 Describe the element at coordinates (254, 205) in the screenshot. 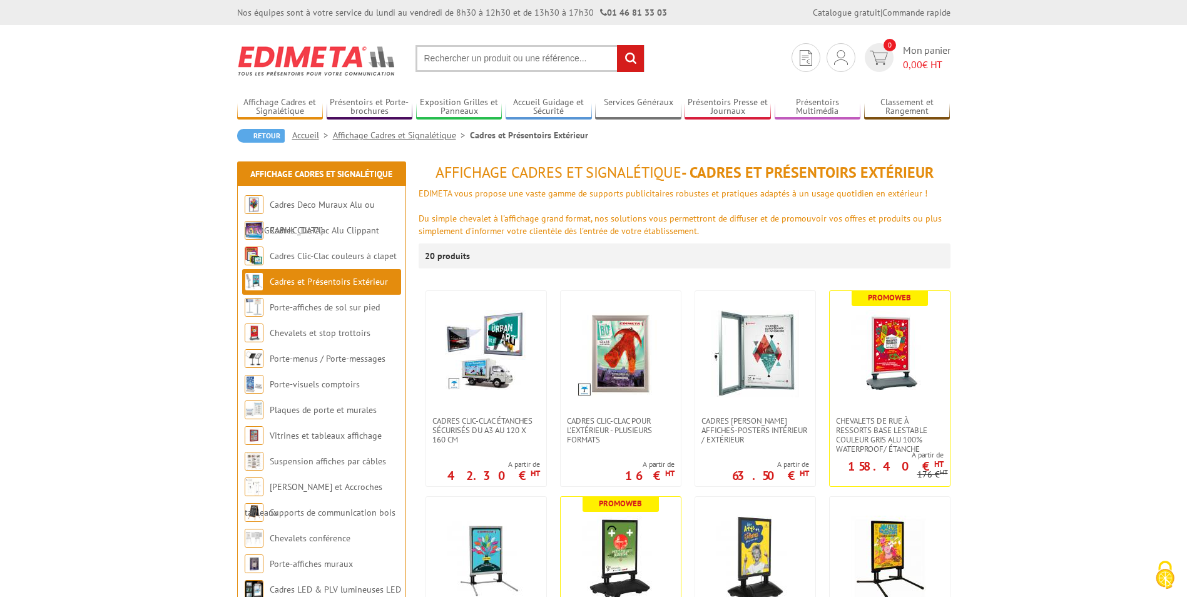

I see `img: Cadres Deco Muraux Alu ou Bois` at that location.